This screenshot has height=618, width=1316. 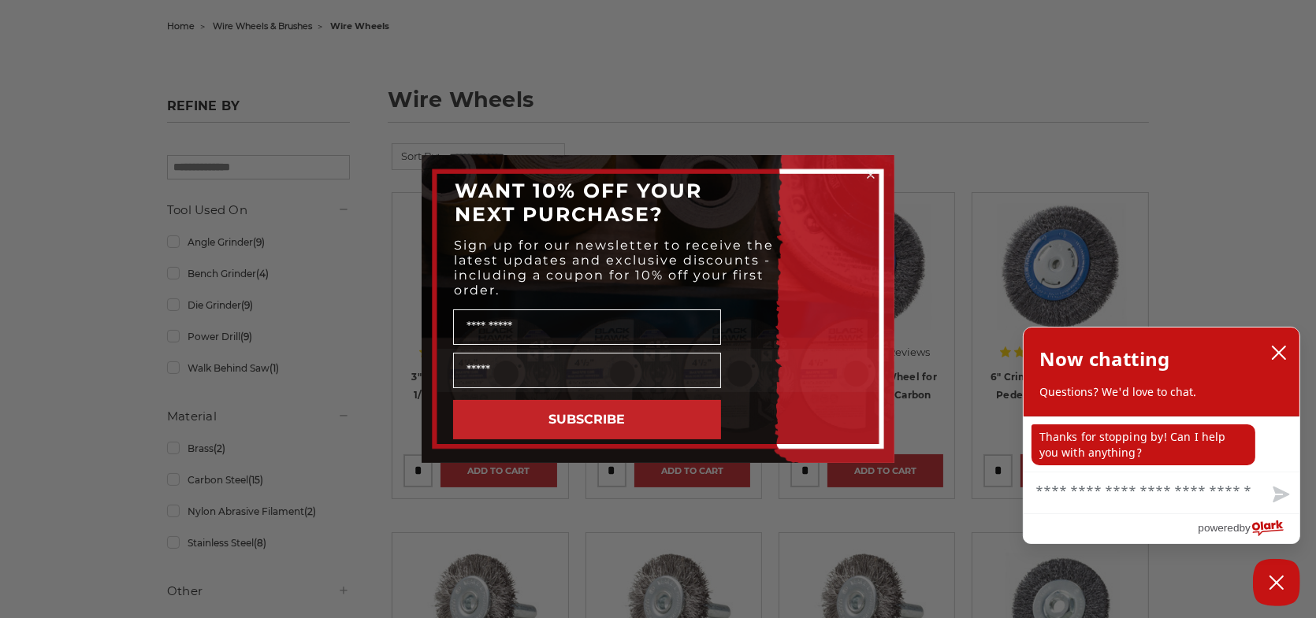 I want to click on button: Send message, so click(x=1280, y=496).